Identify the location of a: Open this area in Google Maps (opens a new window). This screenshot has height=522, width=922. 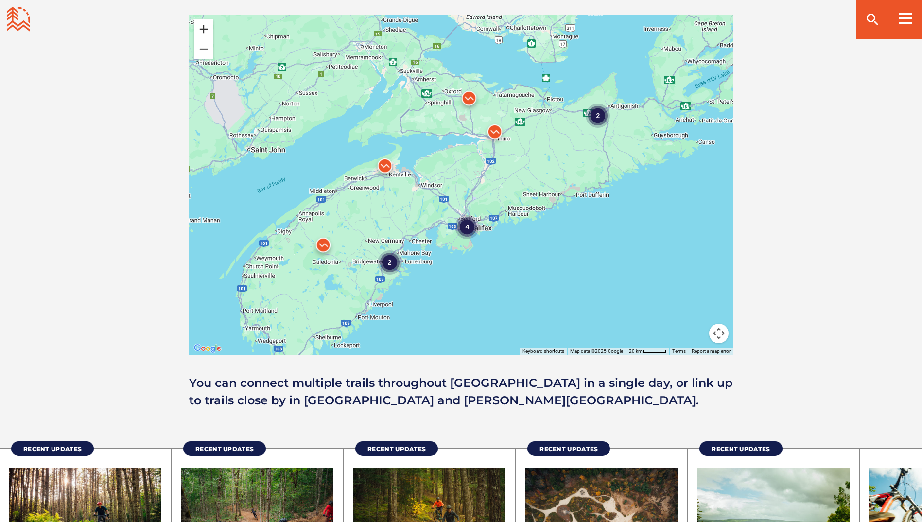
(208, 349).